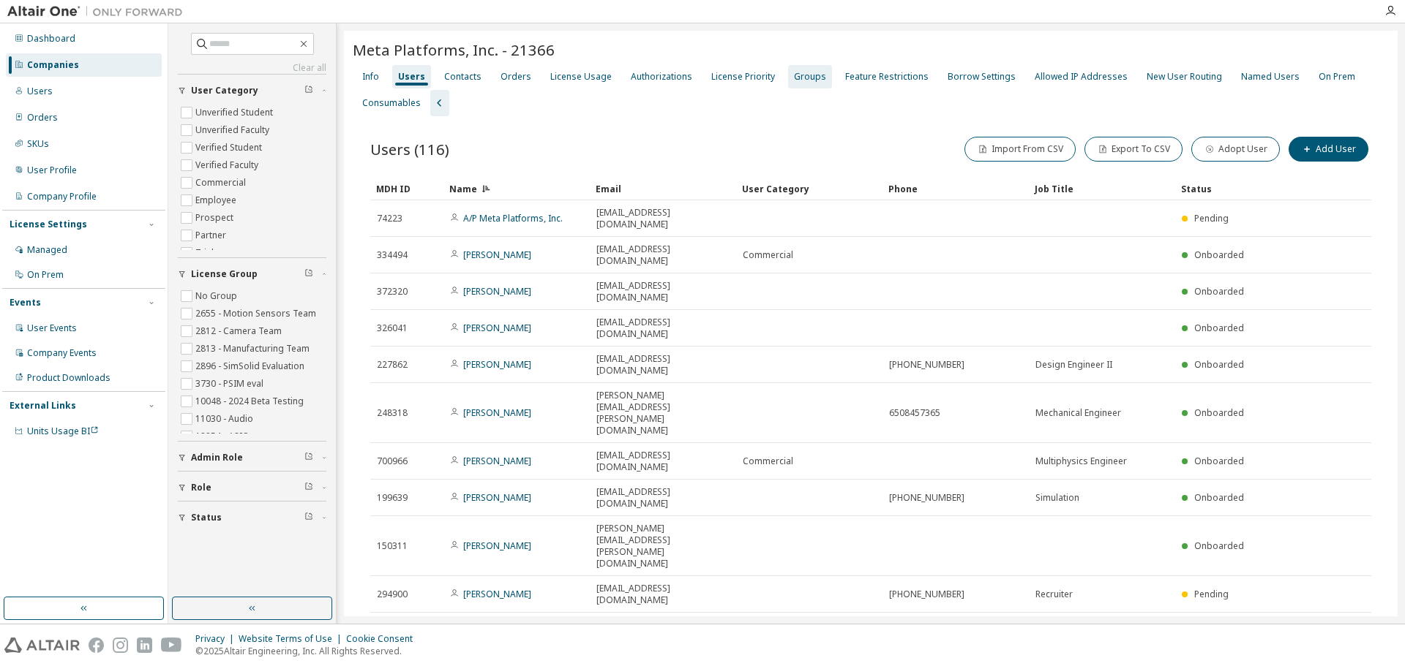  Describe the element at coordinates (1054, 595) in the screenshot. I see `span: Recruiter` at that location.